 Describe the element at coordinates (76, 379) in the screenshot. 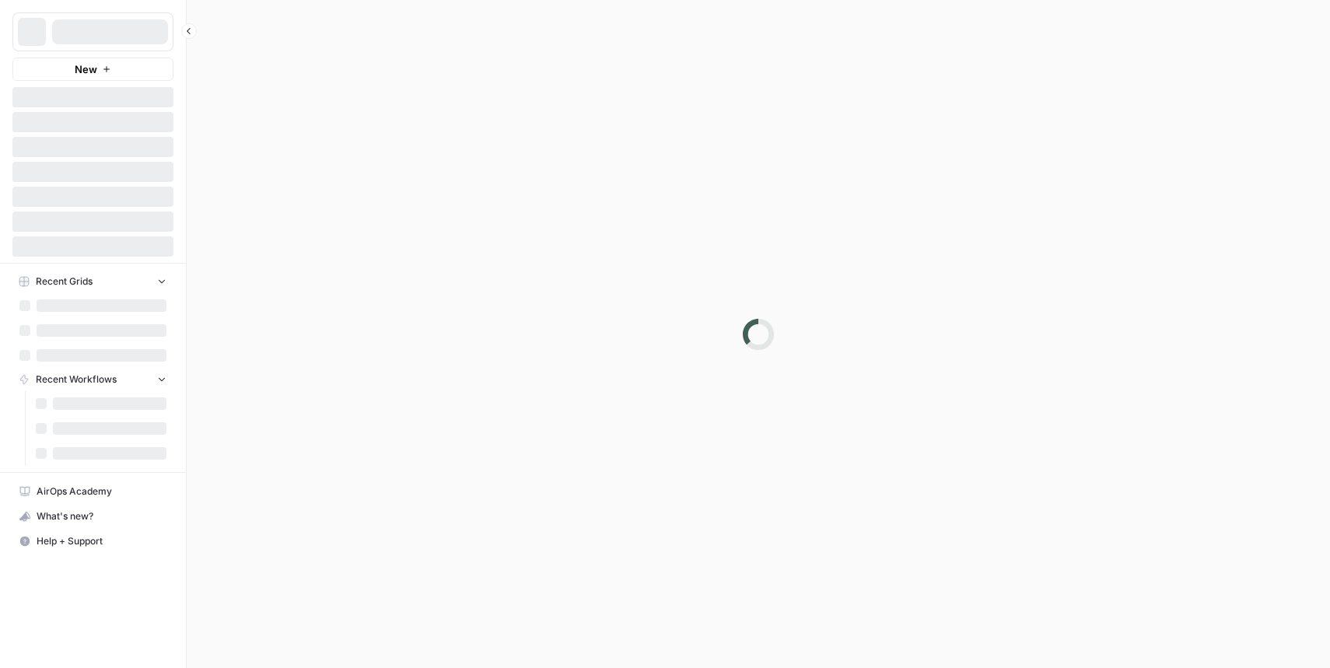

I see `span: Recent Workflows` at that location.